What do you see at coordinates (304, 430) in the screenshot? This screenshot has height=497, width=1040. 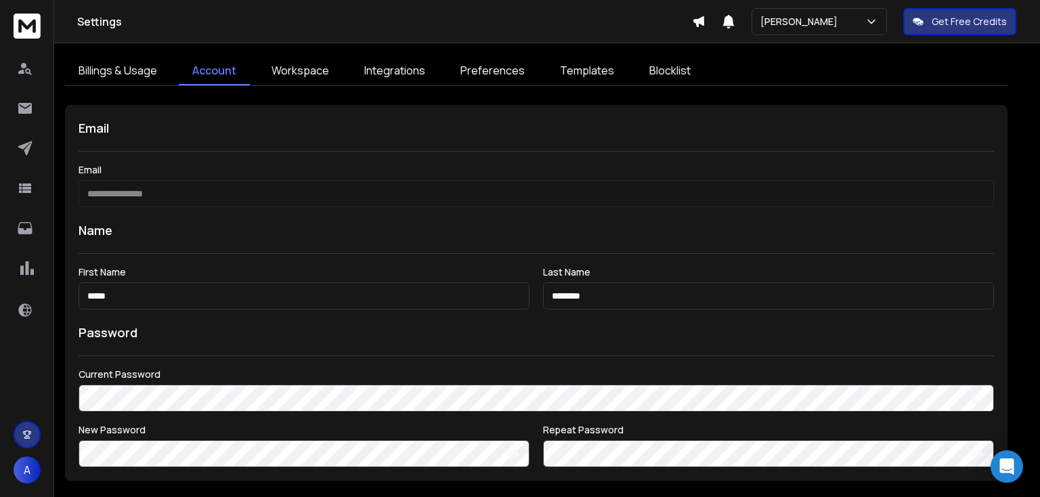 I see `label: New Password` at bounding box center [304, 430].